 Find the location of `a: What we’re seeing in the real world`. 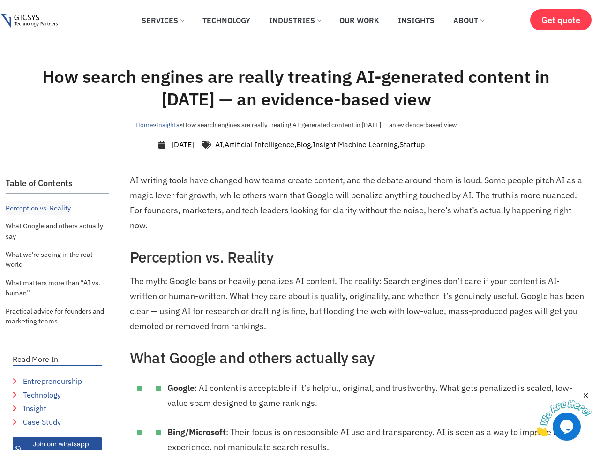

a: What we’re seeing in the real world is located at coordinates (57, 259).